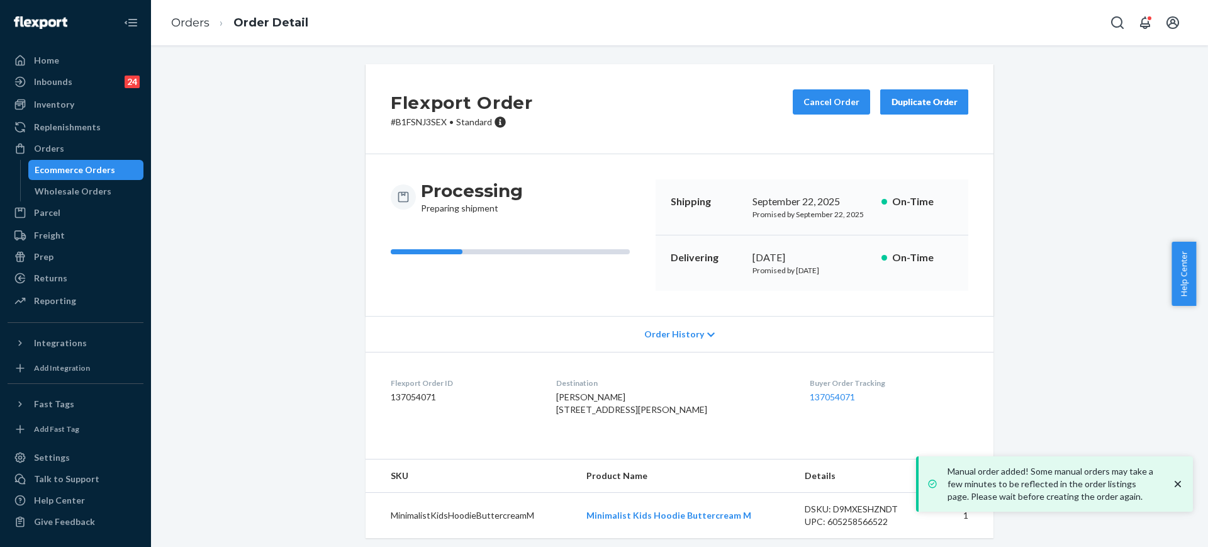  What do you see at coordinates (57, 428) in the screenshot?
I see `div: Add Fast Tag` at bounding box center [57, 428].